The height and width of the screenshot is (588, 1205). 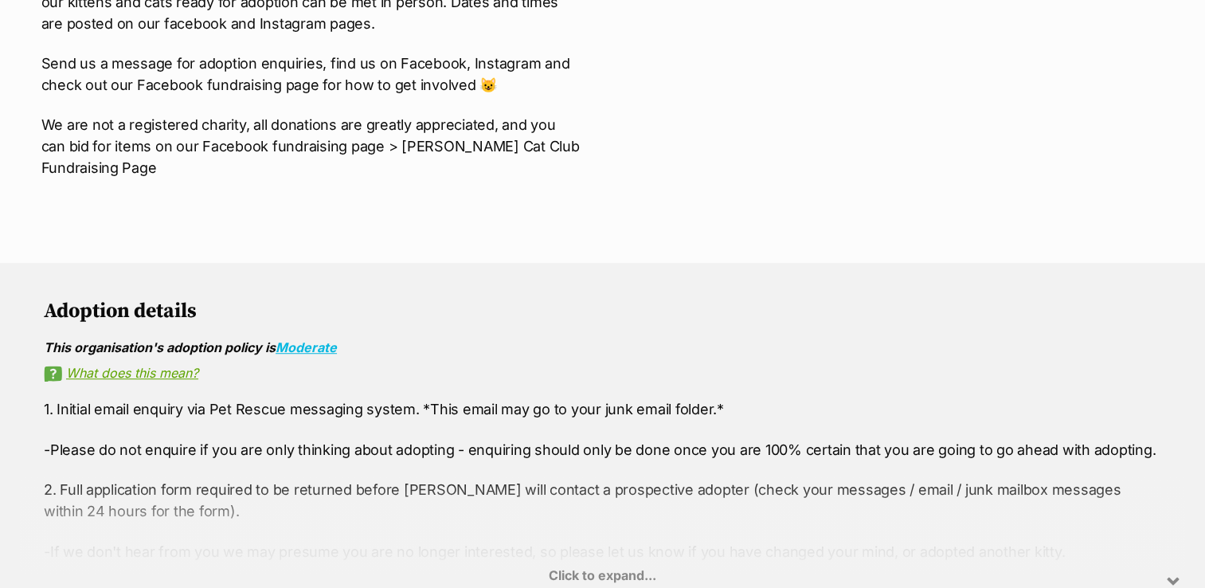 I want to click on p: 1. Initial email enquiry via Pet Rescue messaging system. *This email may go to your junk email f..., so click(x=602, y=409).